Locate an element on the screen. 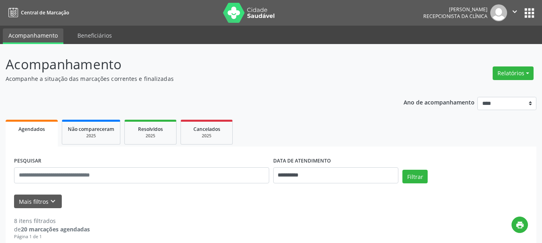 This screenshot has height=243, width=542. div: de is located at coordinates (52, 229).